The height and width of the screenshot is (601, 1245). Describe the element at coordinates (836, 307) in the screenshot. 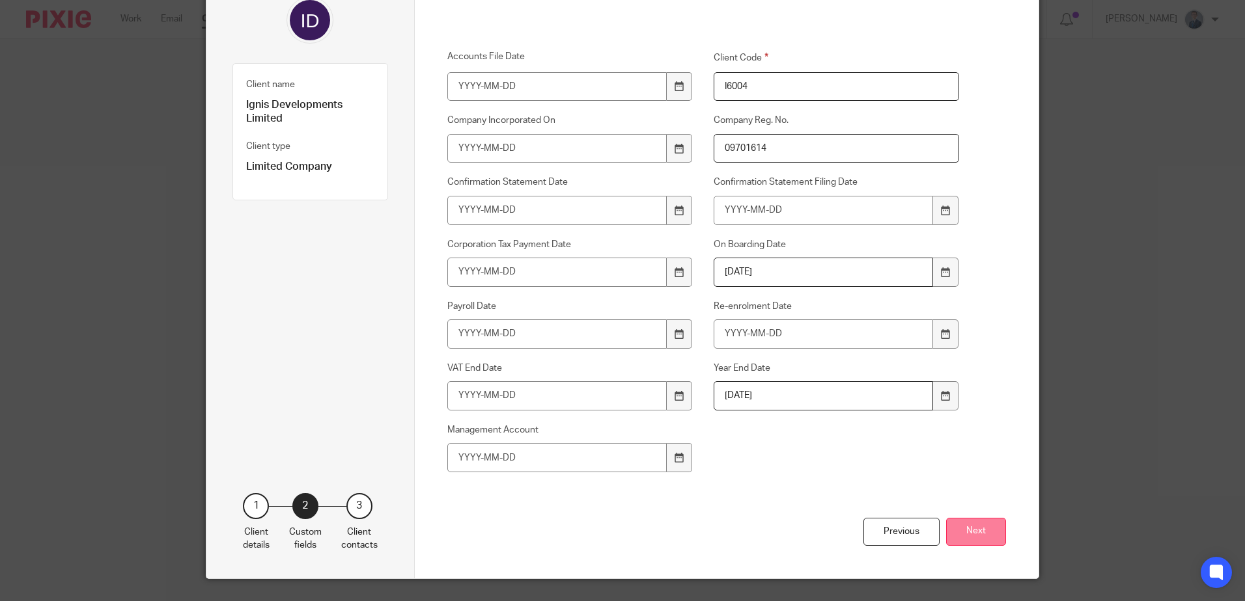

I see `label: Re-enrolment Date` at that location.